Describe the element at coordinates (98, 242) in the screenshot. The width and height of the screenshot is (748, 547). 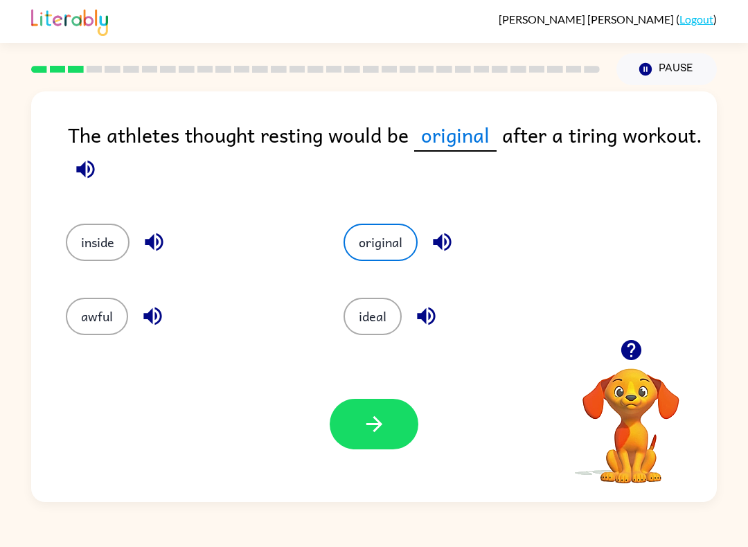
I see `button: inside` at that location.